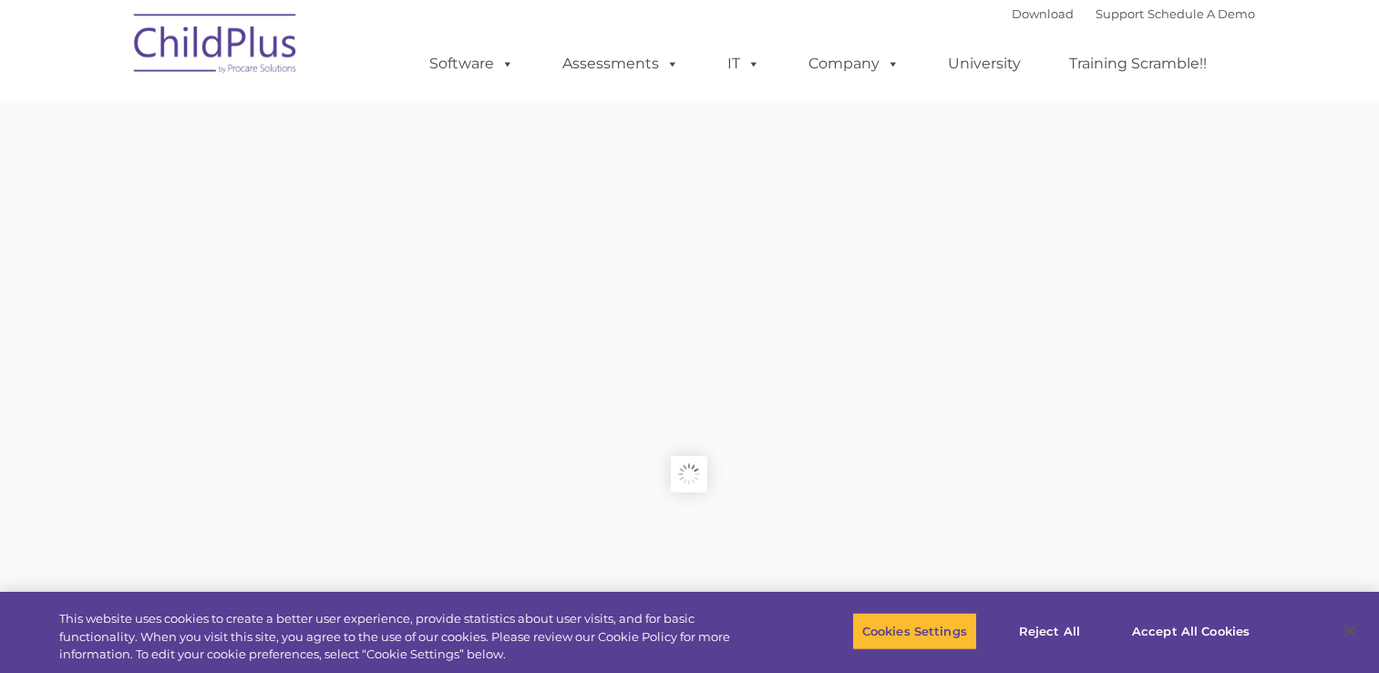 Image resolution: width=1379 pixels, height=673 pixels. Describe the element at coordinates (1049, 631) in the screenshot. I see `button: Reject All` at that location.